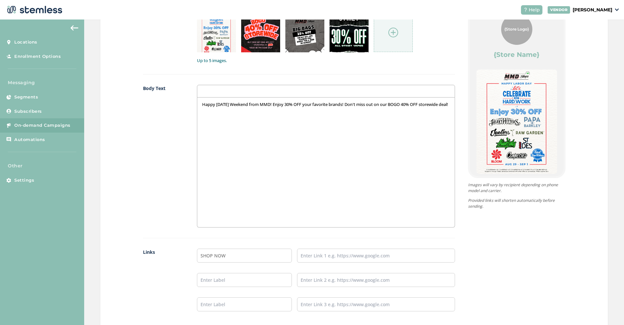 The width and height of the screenshot is (624, 325). Describe the element at coordinates (376, 304) in the screenshot. I see `input: Enter Link 3 e.g. https://www.google.com` at that location.